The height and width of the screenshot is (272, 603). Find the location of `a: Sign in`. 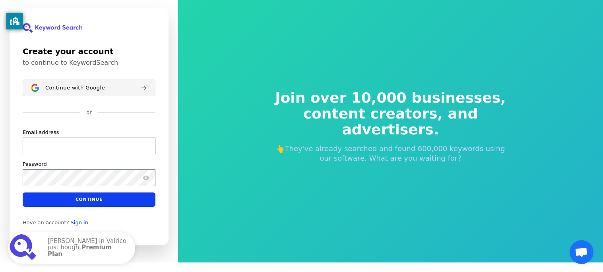

a: Sign in is located at coordinates (79, 222).